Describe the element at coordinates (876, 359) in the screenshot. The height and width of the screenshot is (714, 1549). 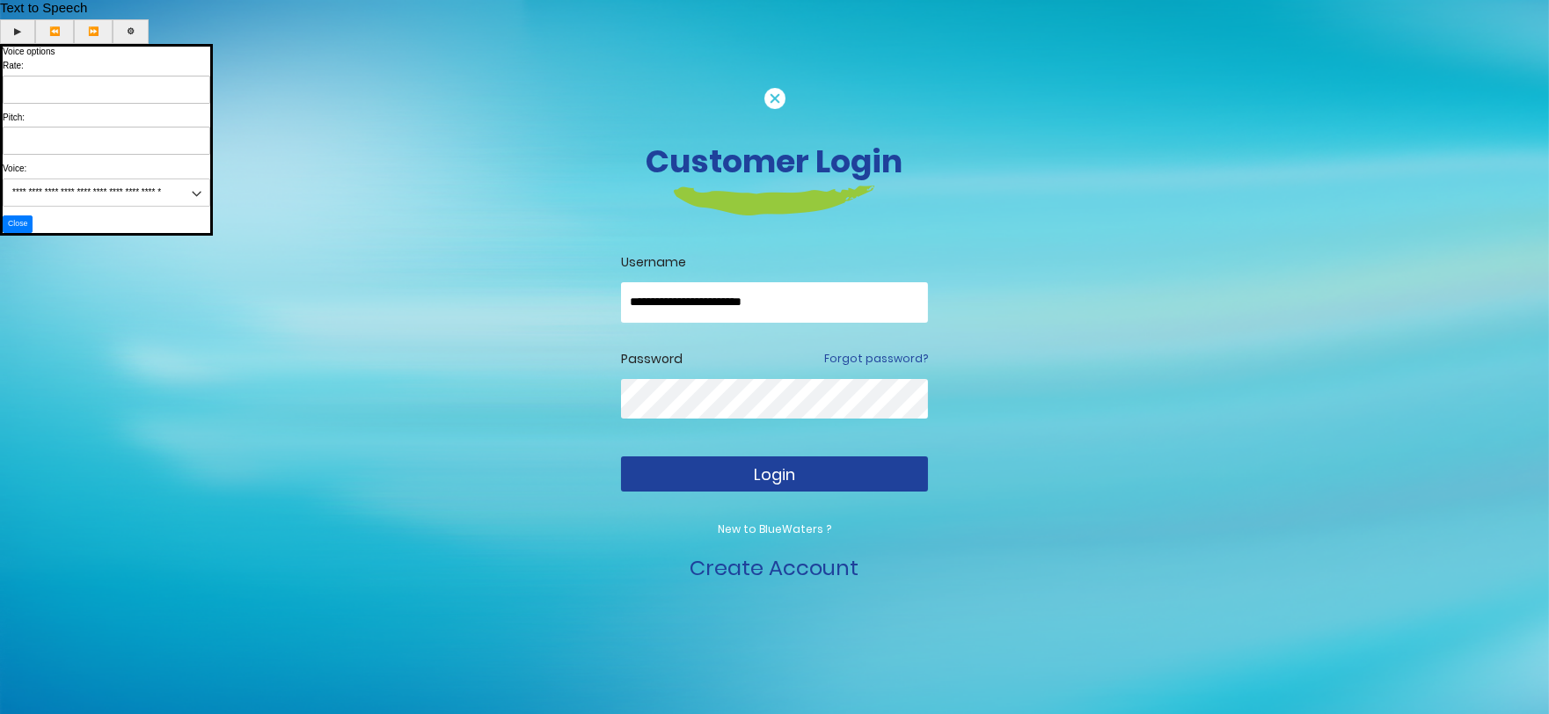
I see `a: Forgot password?` at that location.